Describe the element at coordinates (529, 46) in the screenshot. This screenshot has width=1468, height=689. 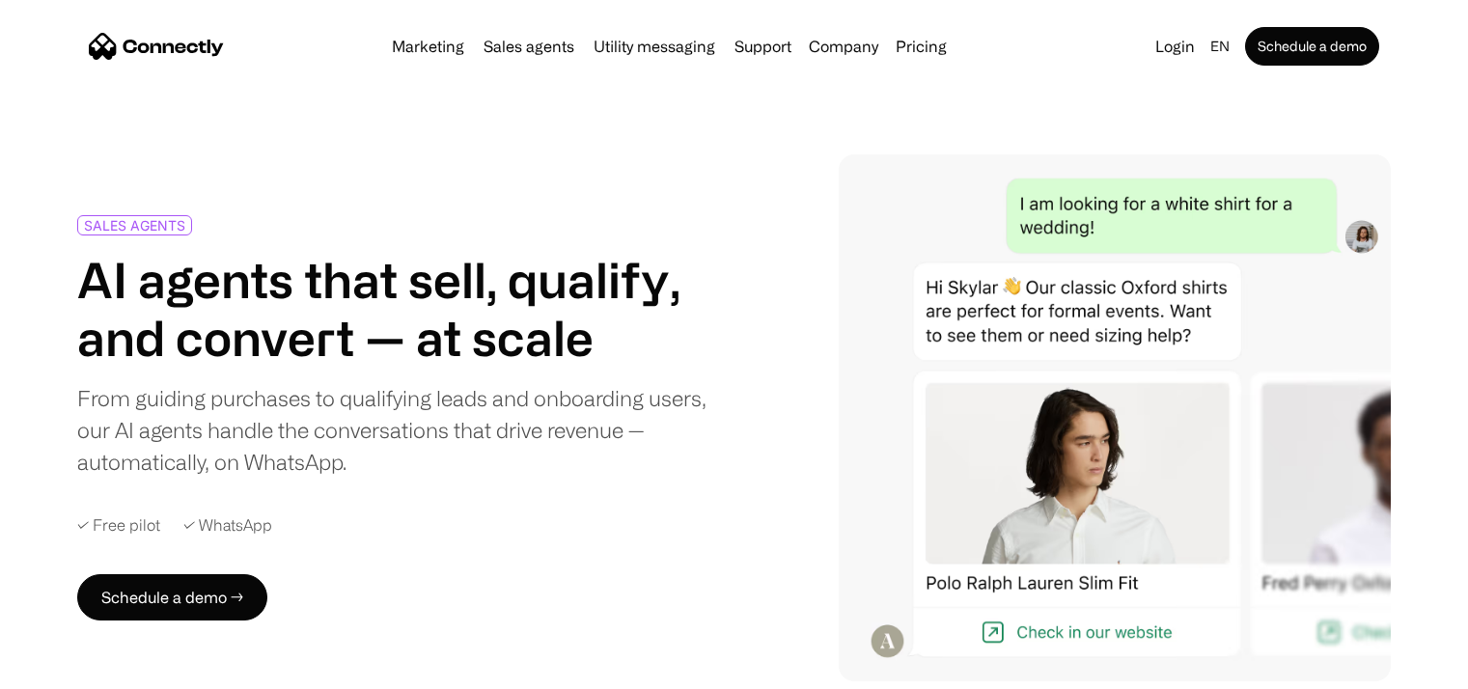
I see `a: Sales agents` at that location.